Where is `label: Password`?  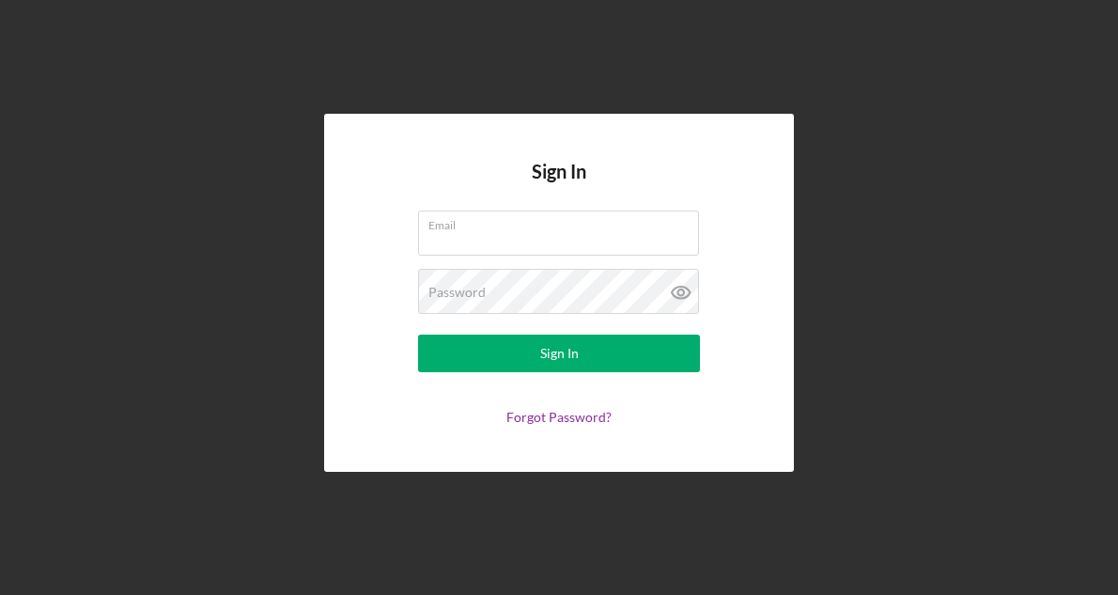
label: Password is located at coordinates (457, 292).